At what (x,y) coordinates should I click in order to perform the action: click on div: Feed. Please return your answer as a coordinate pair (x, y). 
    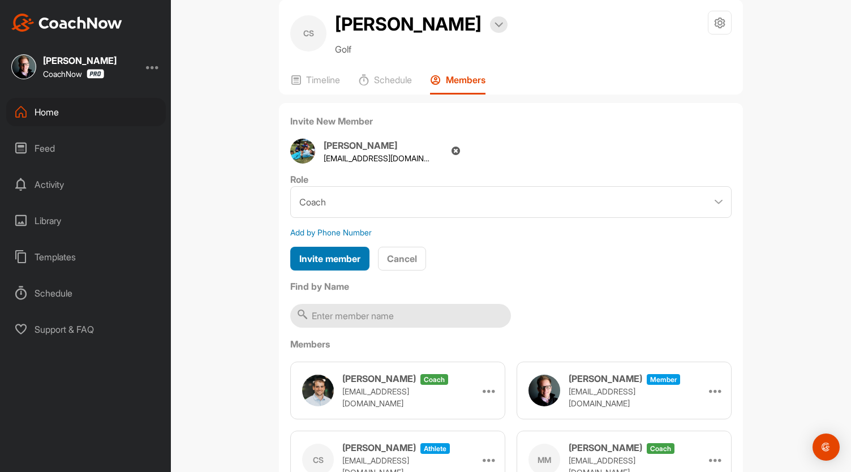
    Looking at the image, I should click on (86, 148).